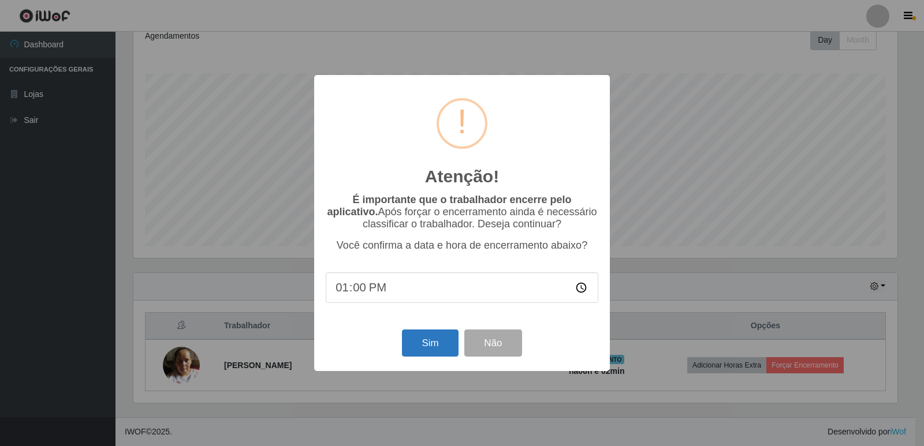 Image resolution: width=924 pixels, height=446 pixels. I want to click on button: Sim, so click(430, 343).